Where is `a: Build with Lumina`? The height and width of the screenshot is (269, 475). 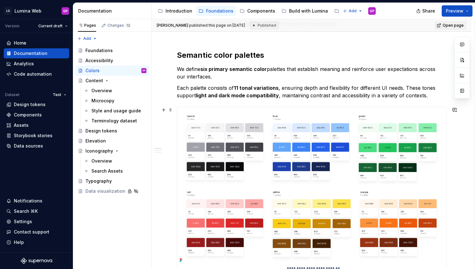
a: Build with Lumina is located at coordinates (305, 11).